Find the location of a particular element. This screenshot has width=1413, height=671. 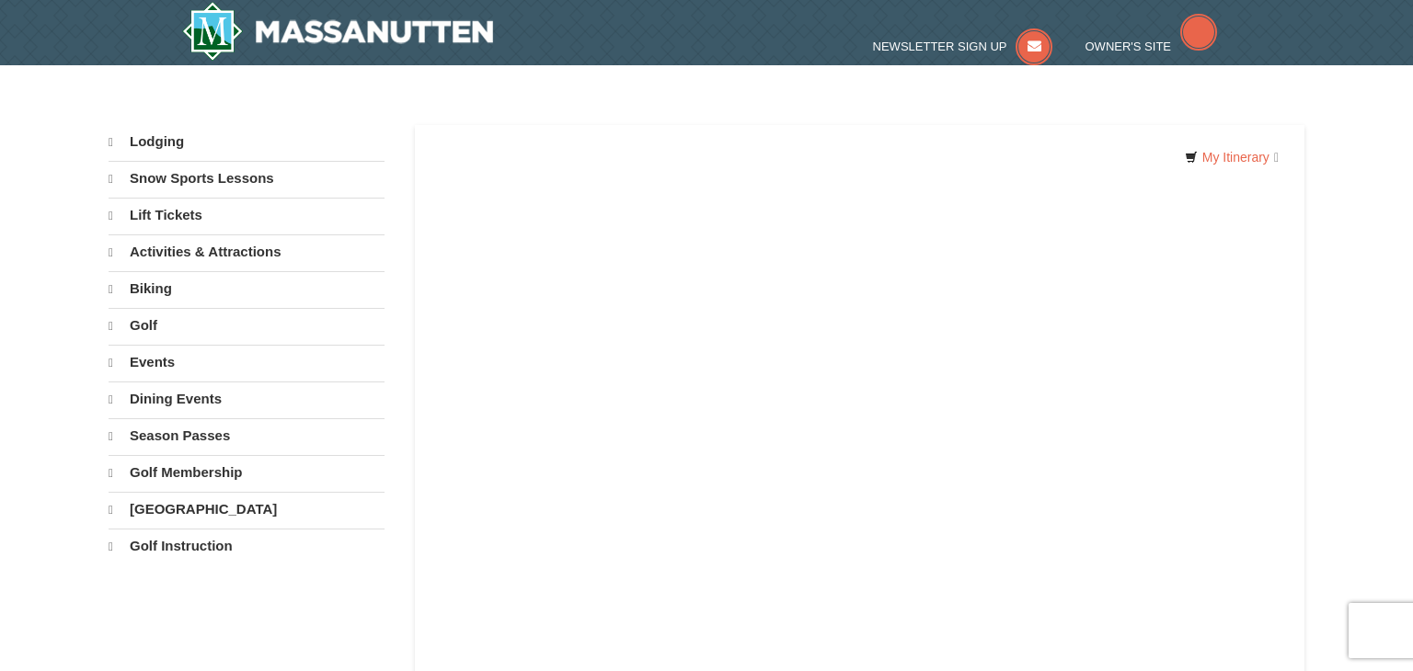

span: Newsletter Sign Up is located at coordinates (940, 46).